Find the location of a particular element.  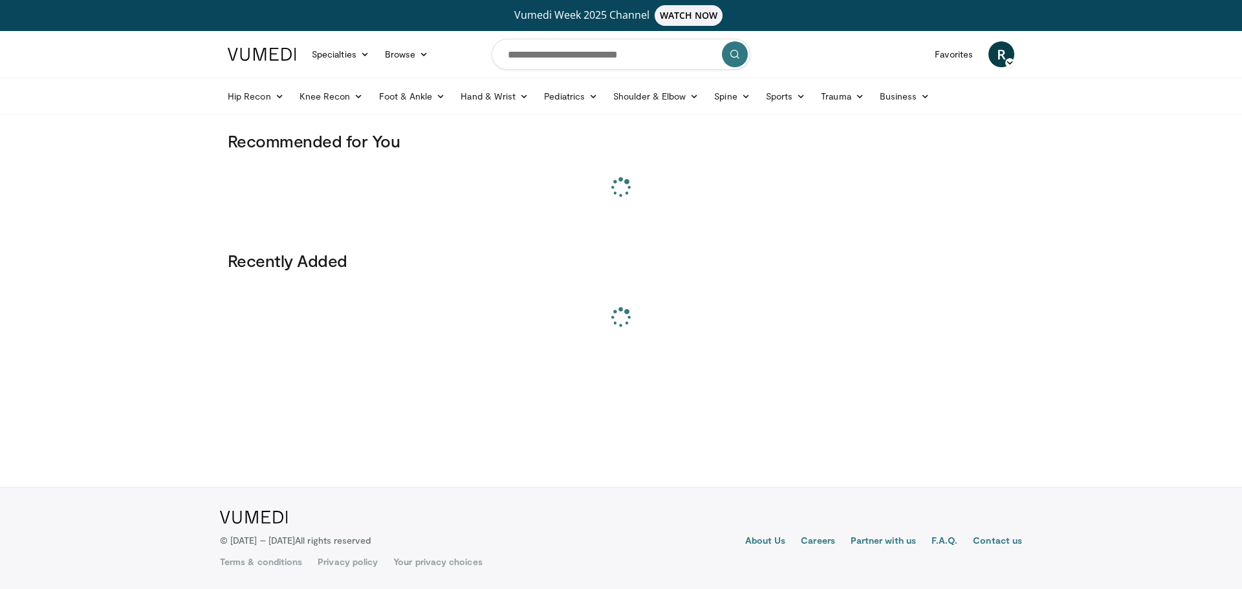

a: Trauma is located at coordinates (842, 96).